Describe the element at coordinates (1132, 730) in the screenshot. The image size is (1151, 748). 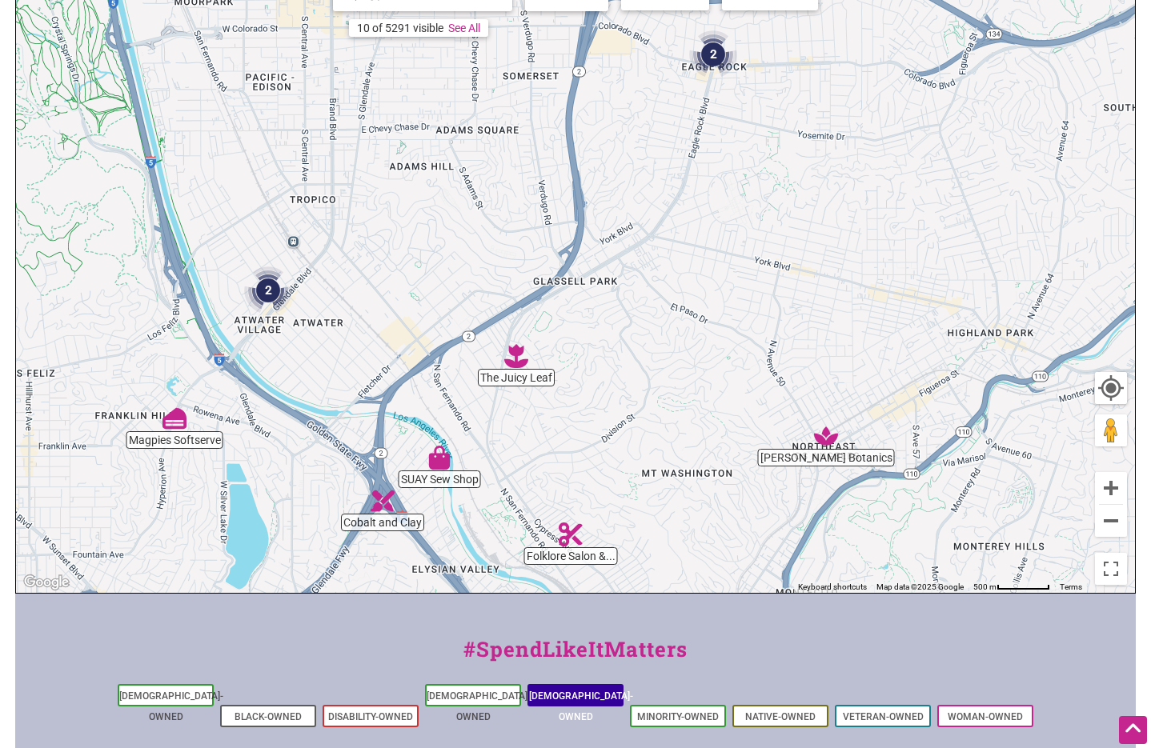
I see `div: Scroll Back to Top` at that location.